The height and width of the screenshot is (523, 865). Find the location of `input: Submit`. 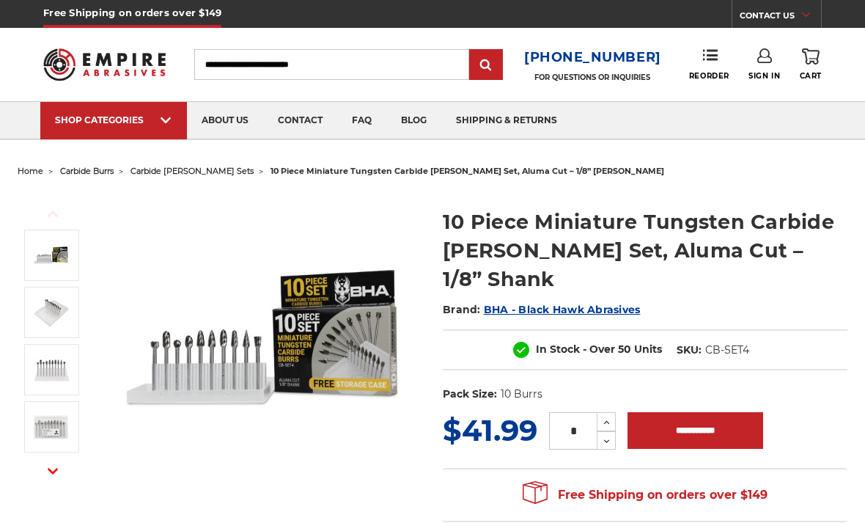

input: Submit is located at coordinates (486, 65).